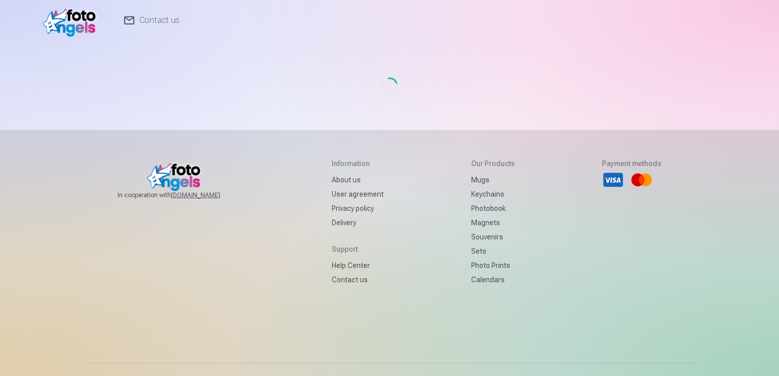 This screenshot has width=779, height=376. What do you see at coordinates (358, 222) in the screenshot?
I see `a: Delivery` at bounding box center [358, 222].